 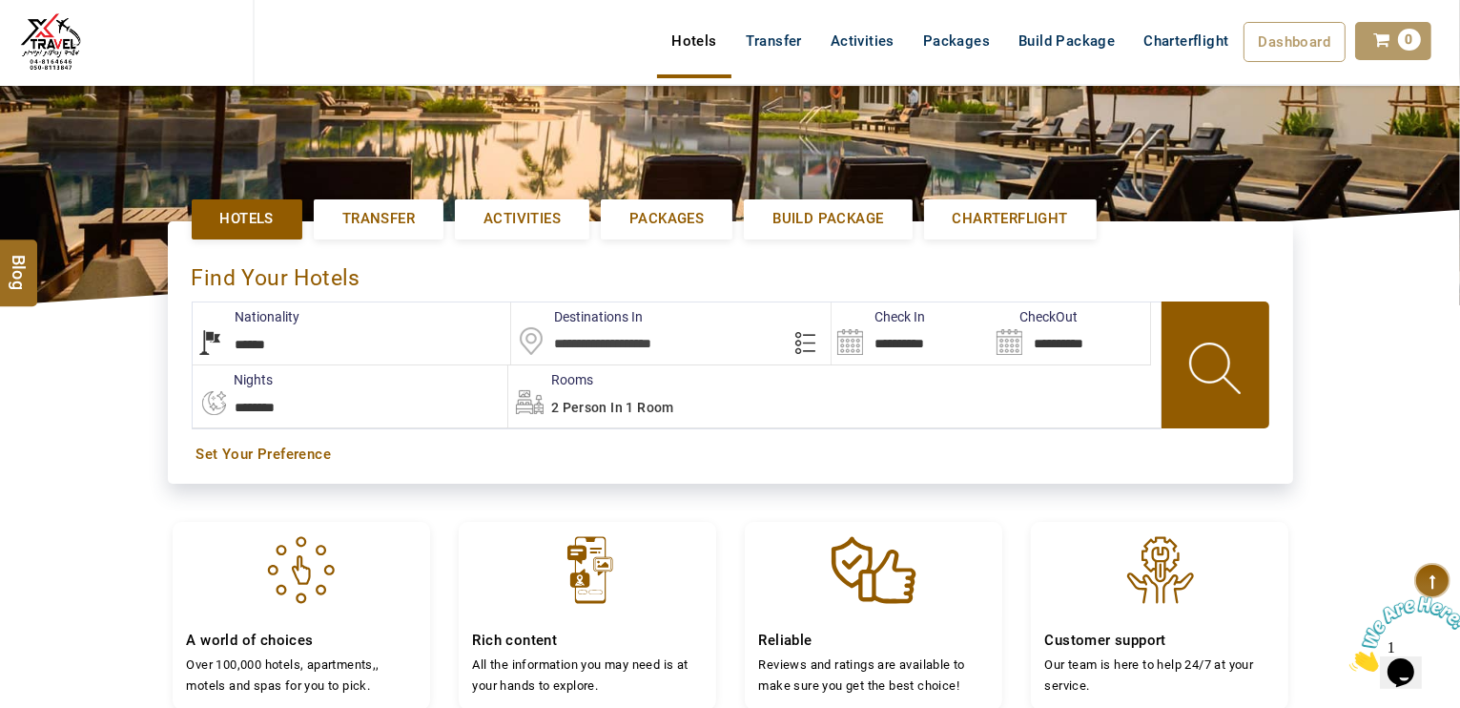 I want to click on span: 2 Person in 1 Room, so click(x=612, y=407).